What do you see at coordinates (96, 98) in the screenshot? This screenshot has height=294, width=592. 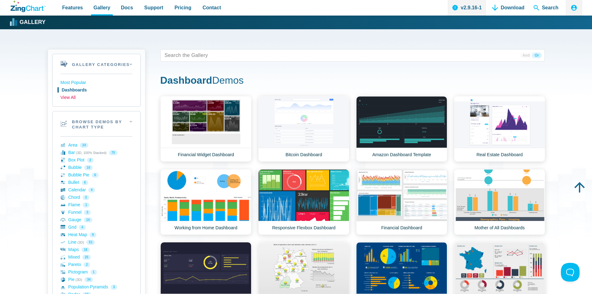 I see `a: View All` at bounding box center [96, 98].